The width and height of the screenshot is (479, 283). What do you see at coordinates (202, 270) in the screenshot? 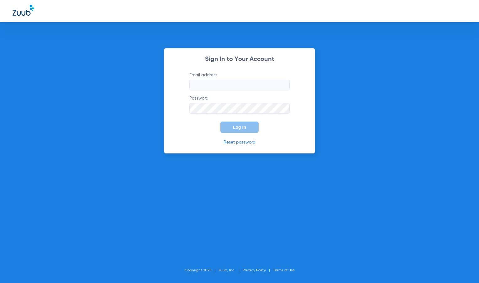
I see `li: Copyright 2025` at bounding box center [202, 270].